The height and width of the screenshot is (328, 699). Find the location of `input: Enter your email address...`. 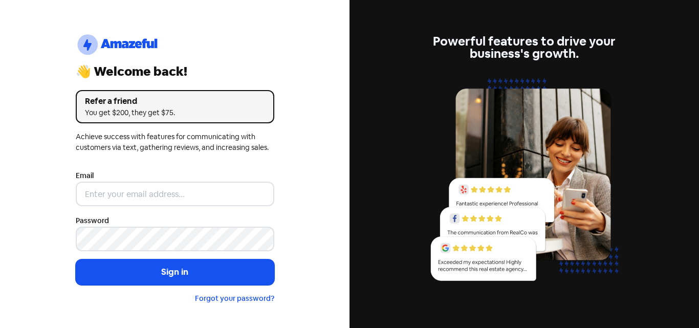

input: Enter your email address... is located at coordinates (175, 194).